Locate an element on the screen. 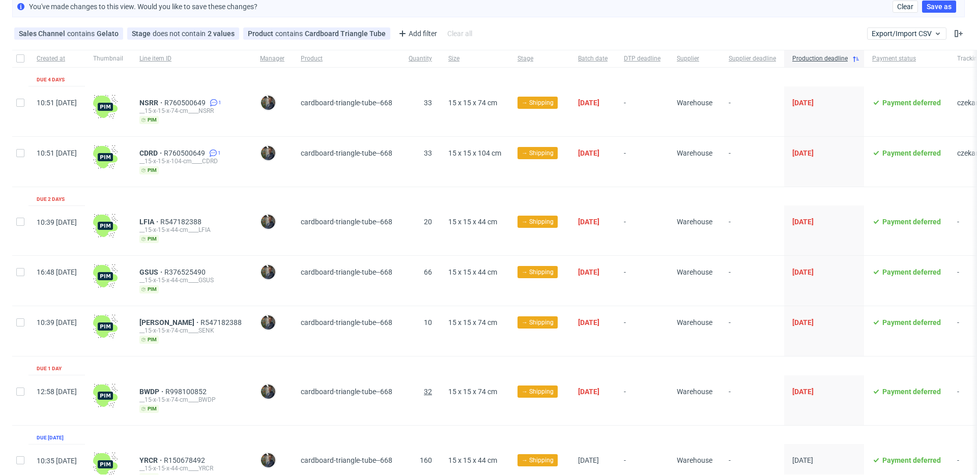 The image size is (977, 475). span: Stage is located at coordinates (540, 59).